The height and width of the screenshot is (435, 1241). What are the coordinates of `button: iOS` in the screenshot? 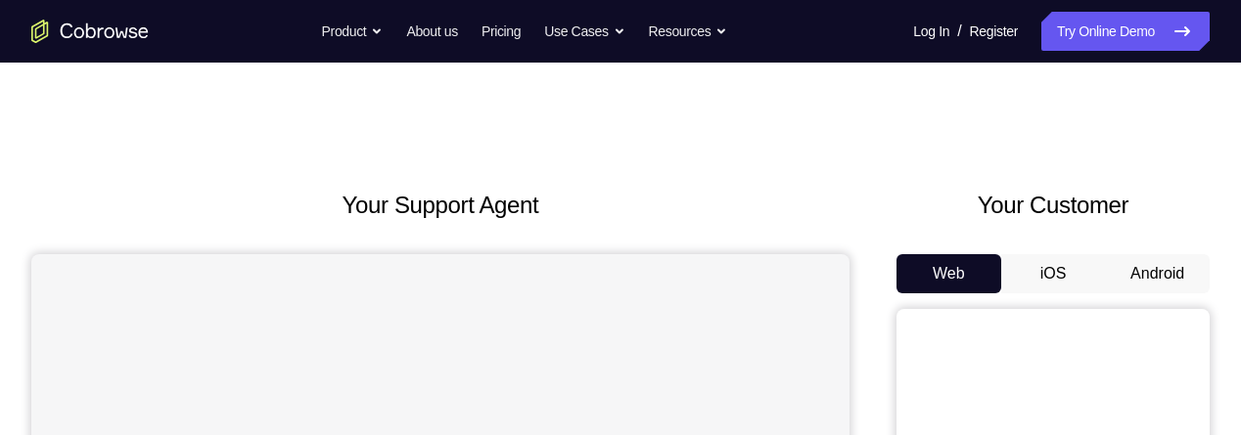 It's located at (1053, 274).